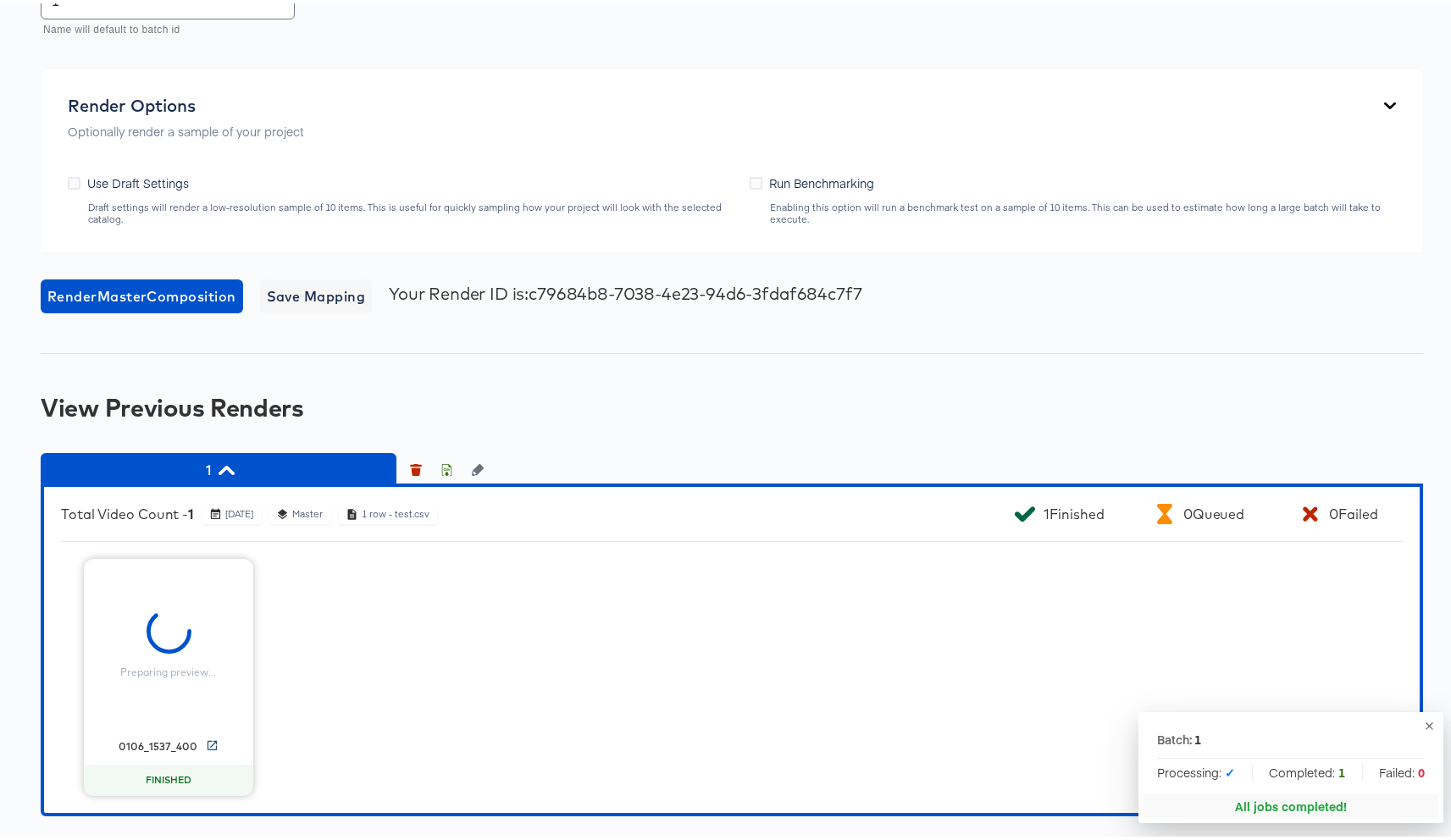  Describe the element at coordinates (316, 293) in the screenshot. I see `span: Save Mapping` at that location.